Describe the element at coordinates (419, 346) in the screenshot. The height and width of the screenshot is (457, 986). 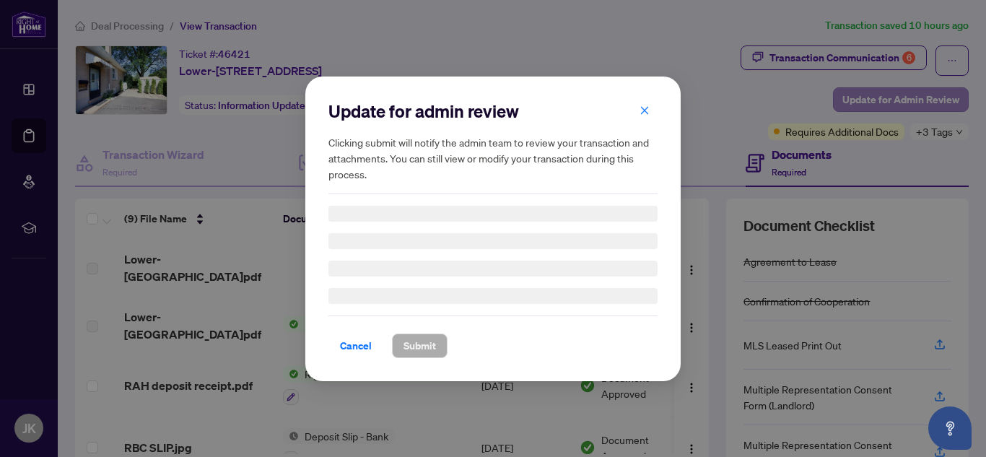
I see `button: Submit` at that location.